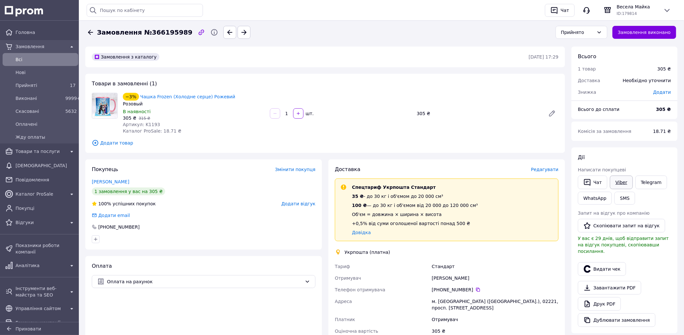 The height and width of the screenshot is (335, 684). I want to click on div: 1 замовлення у вас на 305 ₴, so click(128, 191).